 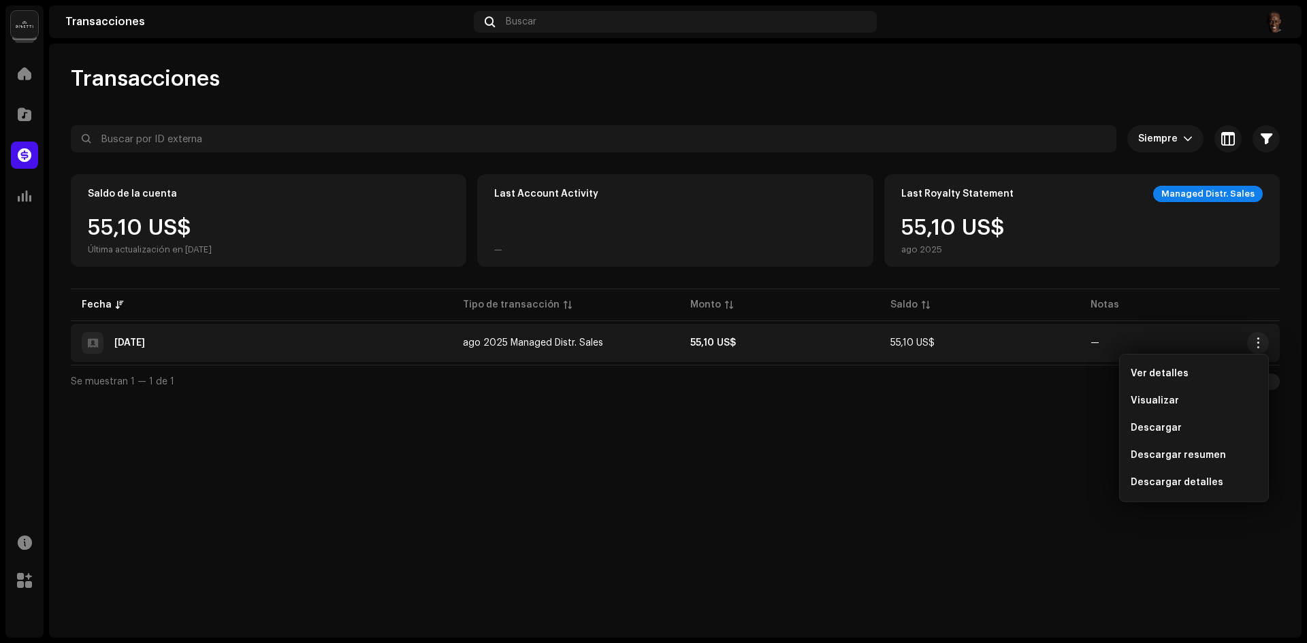 I want to click on span: Buscar, so click(x=521, y=22).